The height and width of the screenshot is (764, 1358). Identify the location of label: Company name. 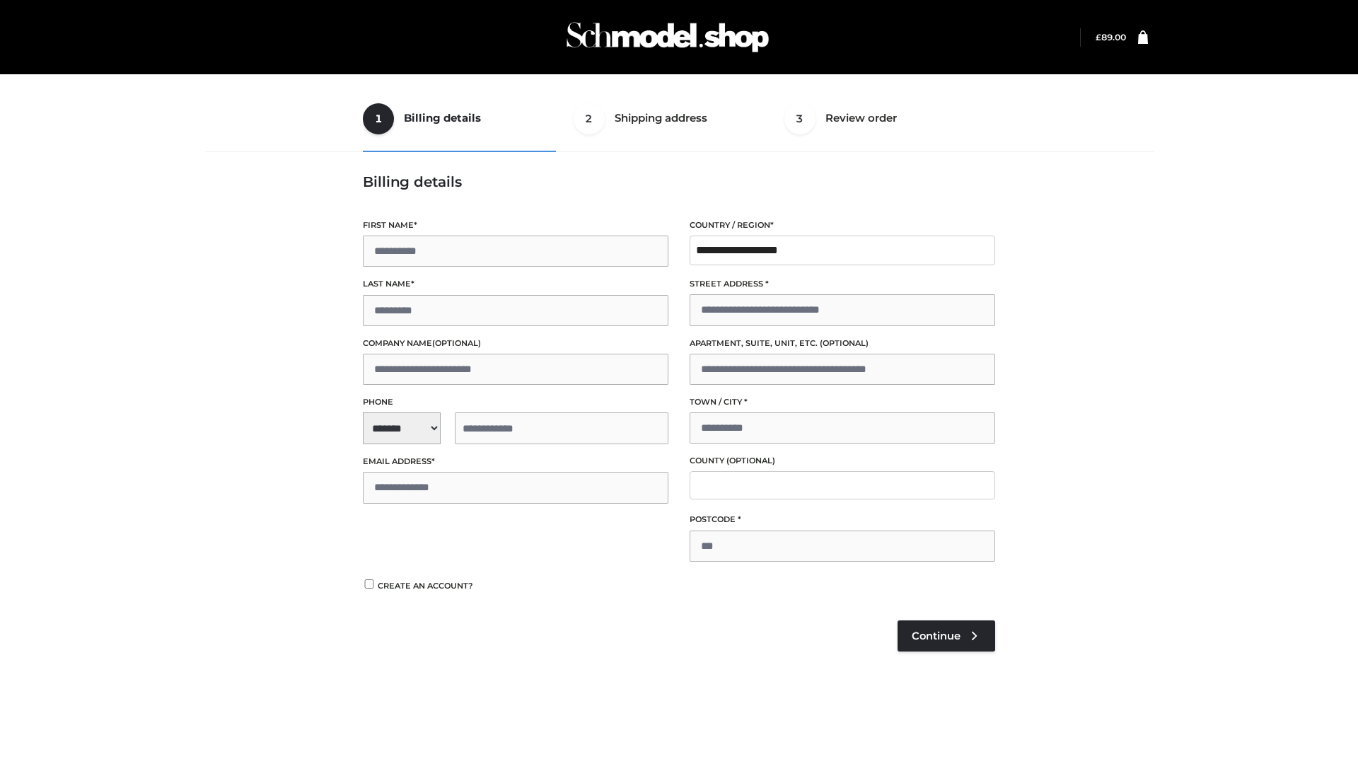
(516, 343).